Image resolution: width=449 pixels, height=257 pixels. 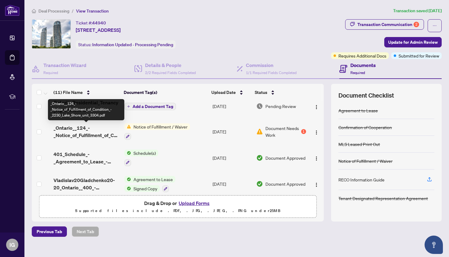 What do you see at coordinates (363, 56) in the screenshot?
I see `span: Requires Additional Docs` at bounding box center [363, 56].